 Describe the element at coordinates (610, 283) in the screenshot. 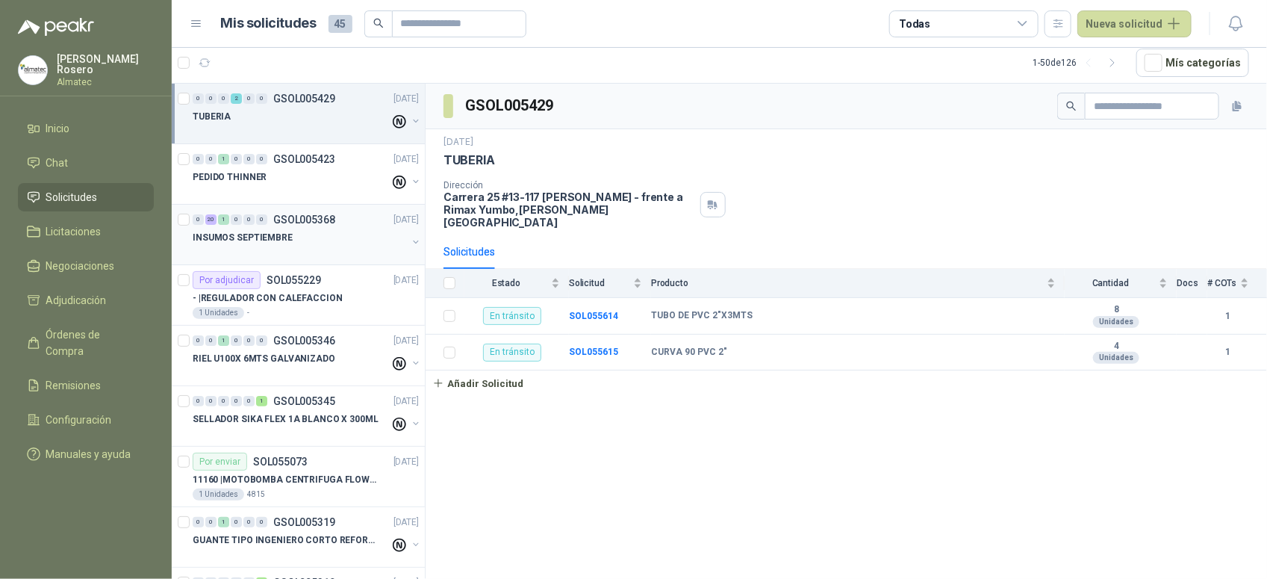

I see `th: Solicitud` at that location.